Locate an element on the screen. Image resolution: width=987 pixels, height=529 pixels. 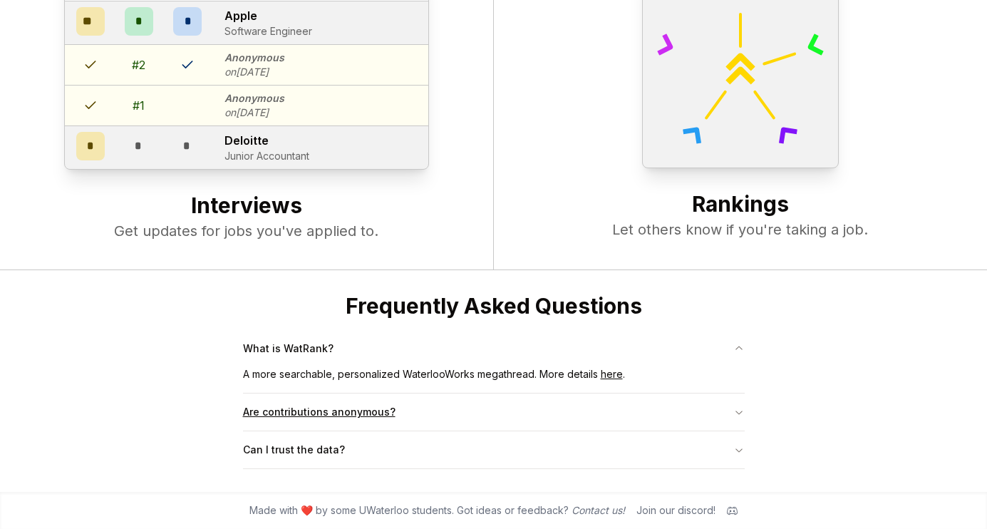
p: Deloitte is located at coordinates (267, 140).